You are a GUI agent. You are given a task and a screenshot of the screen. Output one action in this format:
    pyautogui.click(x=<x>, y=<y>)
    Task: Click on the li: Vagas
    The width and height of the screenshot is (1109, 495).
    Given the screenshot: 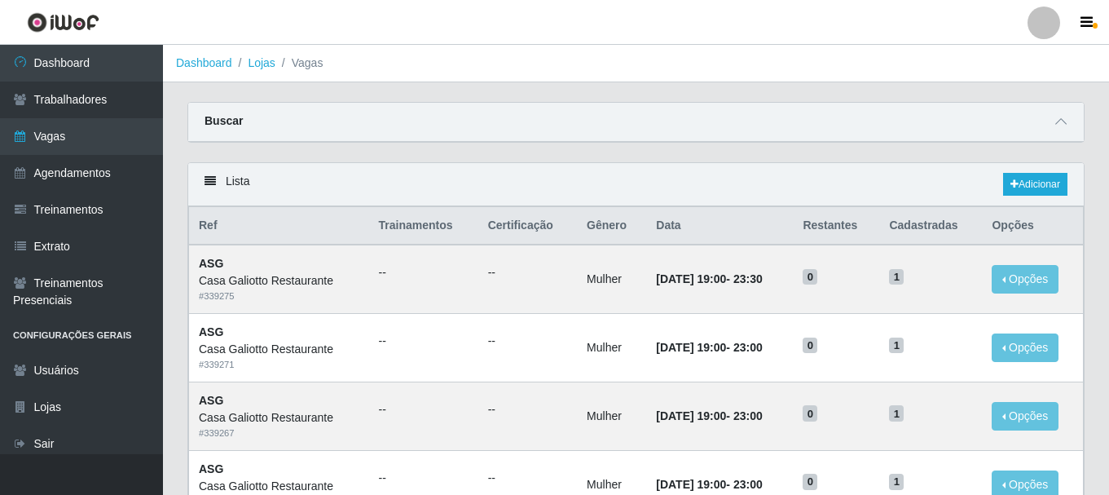 What is the action you would take?
    pyautogui.click(x=299, y=63)
    